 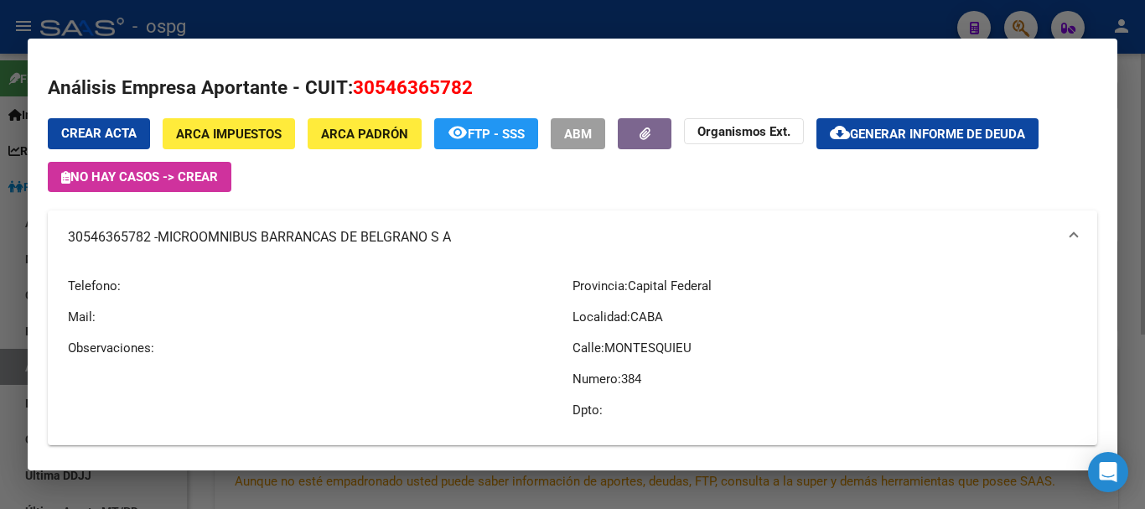 I want to click on div: Open Intercom Messenger, so click(x=1108, y=472).